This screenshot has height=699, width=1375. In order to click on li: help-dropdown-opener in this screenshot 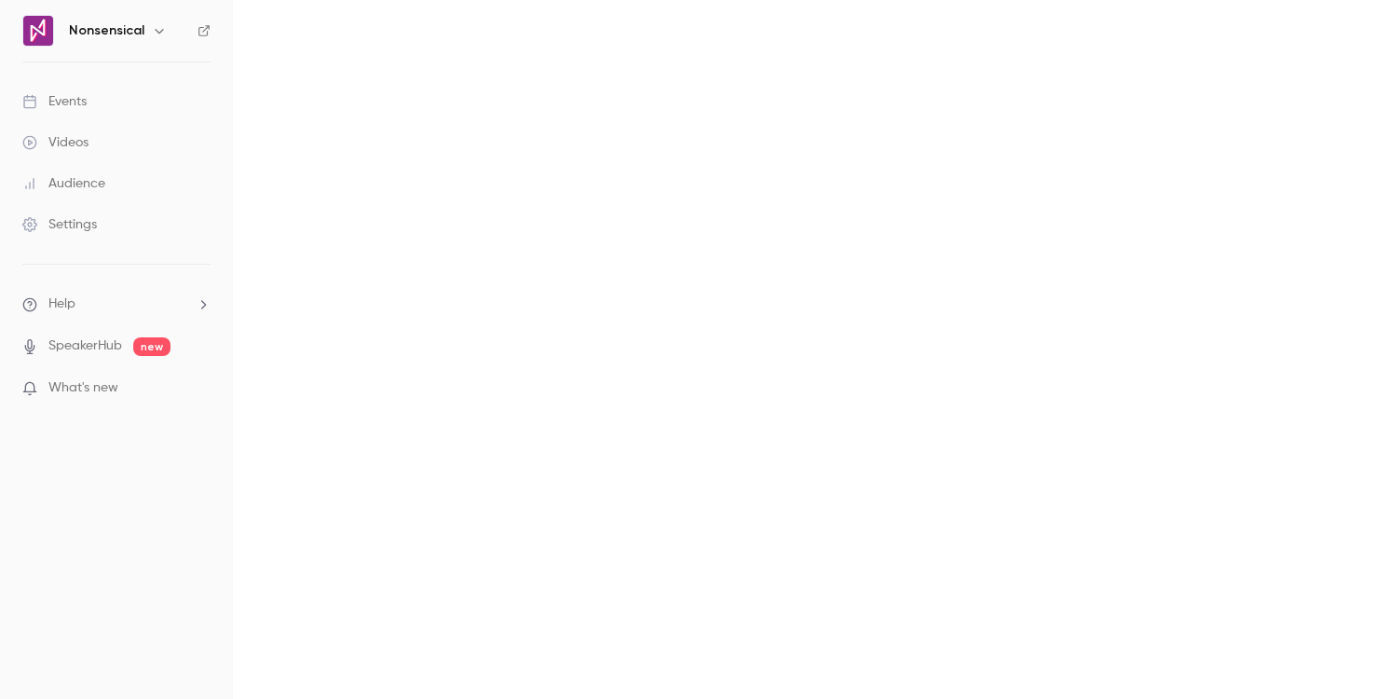, I will do `click(116, 304)`.